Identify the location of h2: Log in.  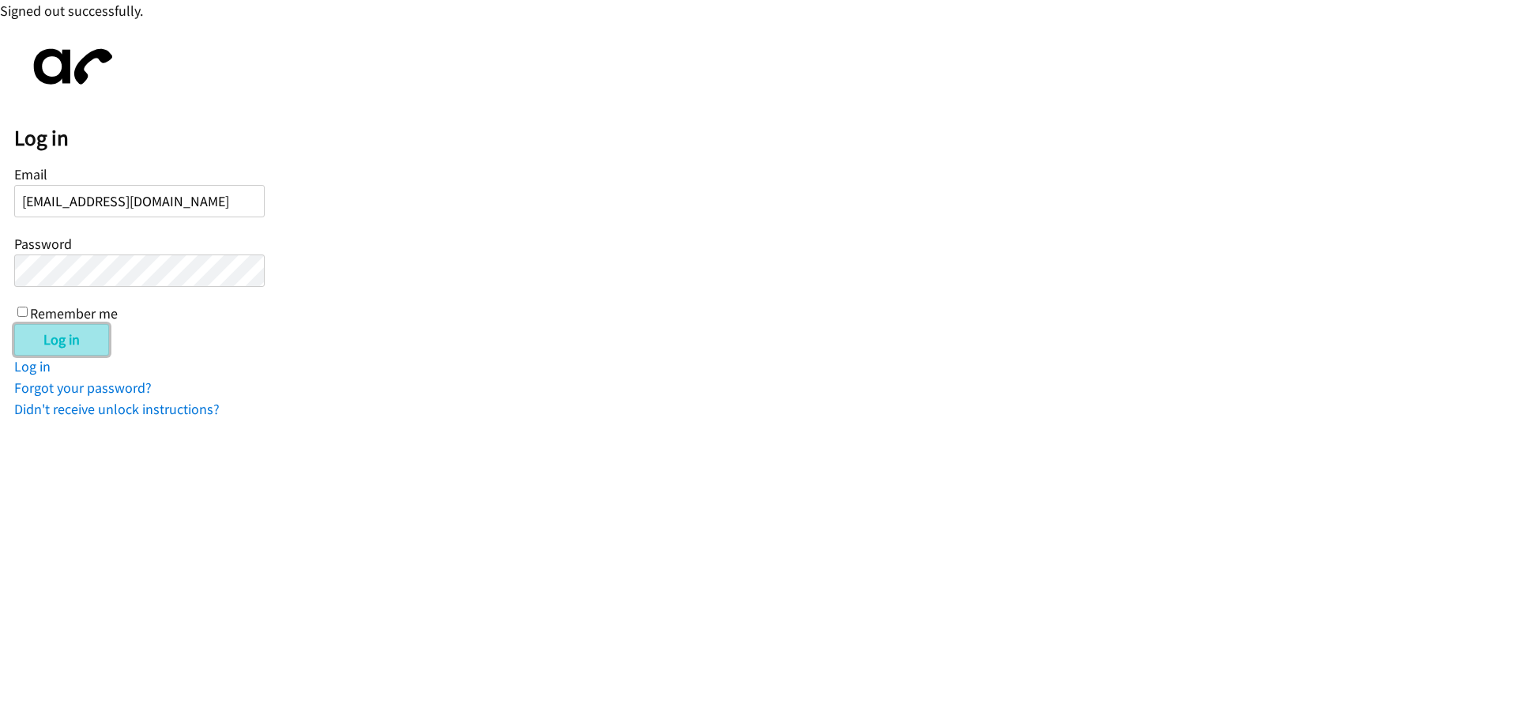
(766, 138).